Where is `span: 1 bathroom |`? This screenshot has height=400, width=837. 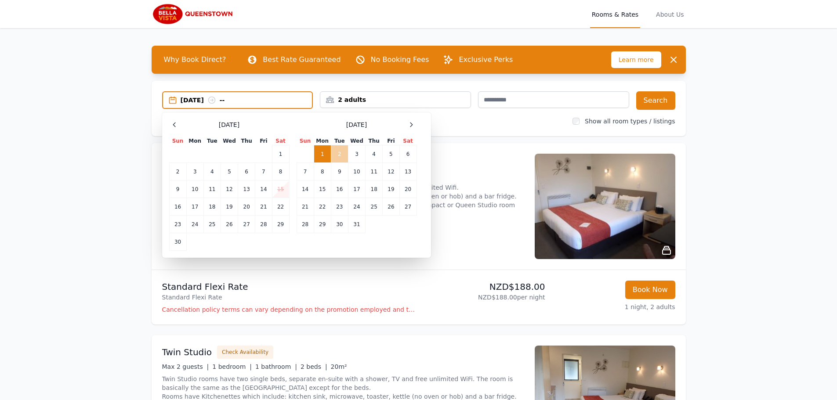
span: 1 bathroom | is located at coordinates (276, 367).